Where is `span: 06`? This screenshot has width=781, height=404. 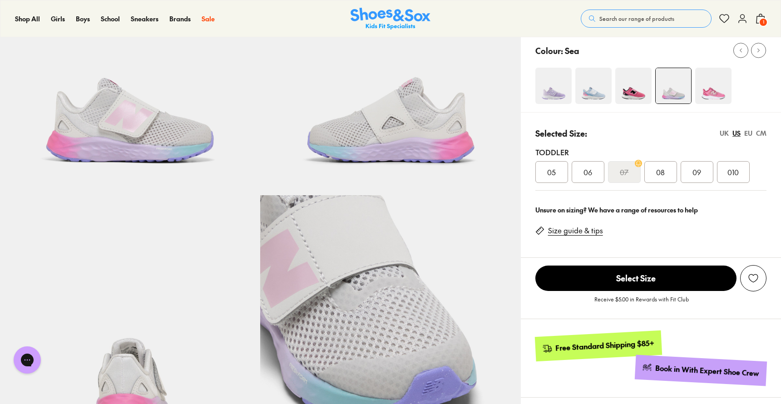
span: 06 is located at coordinates (587, 172).